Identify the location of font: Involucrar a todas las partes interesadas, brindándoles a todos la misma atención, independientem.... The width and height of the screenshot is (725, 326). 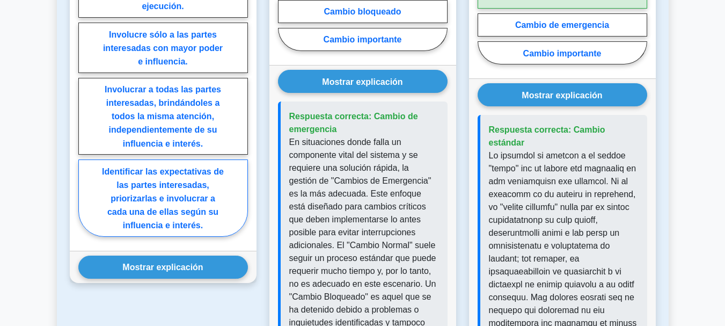
(163, 116).